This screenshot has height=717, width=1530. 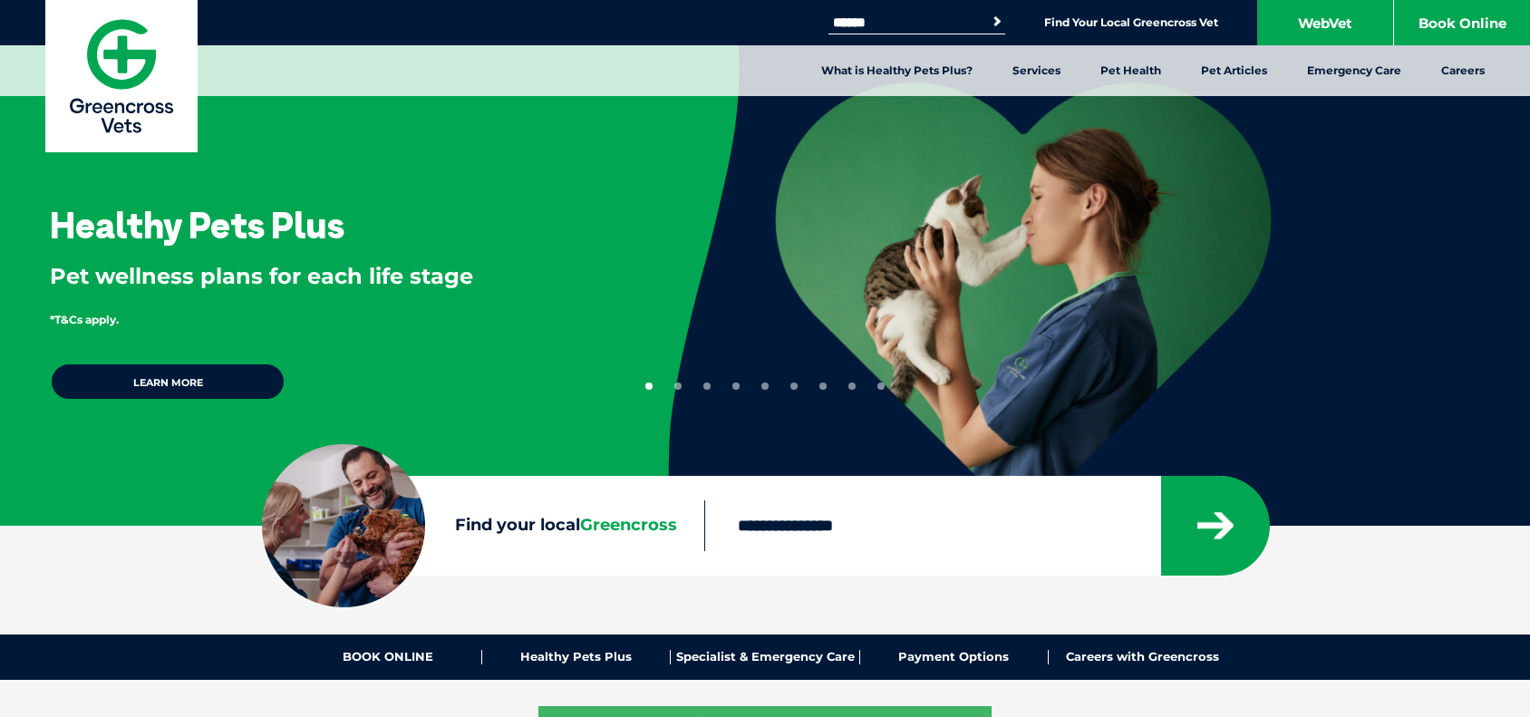 What do you see at coordinates (1142, 657) in the screenshot?
I see `a: Careers with Greencross` at bounding box center [1142, 657].